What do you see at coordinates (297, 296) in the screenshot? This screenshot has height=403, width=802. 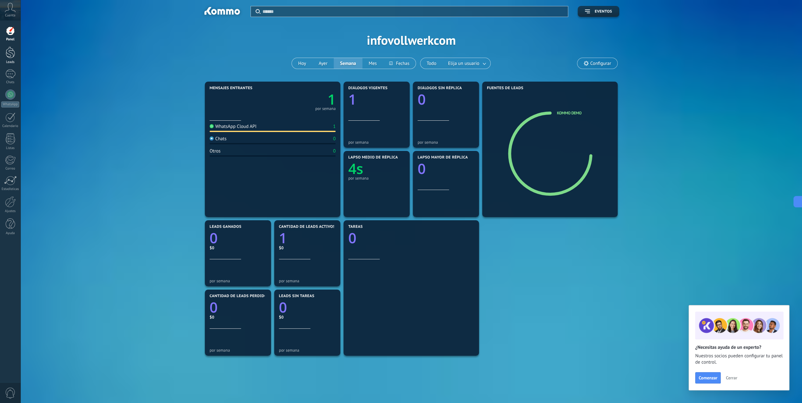 I see `span: Leads sin tareas` at bounding box center [297, 296].